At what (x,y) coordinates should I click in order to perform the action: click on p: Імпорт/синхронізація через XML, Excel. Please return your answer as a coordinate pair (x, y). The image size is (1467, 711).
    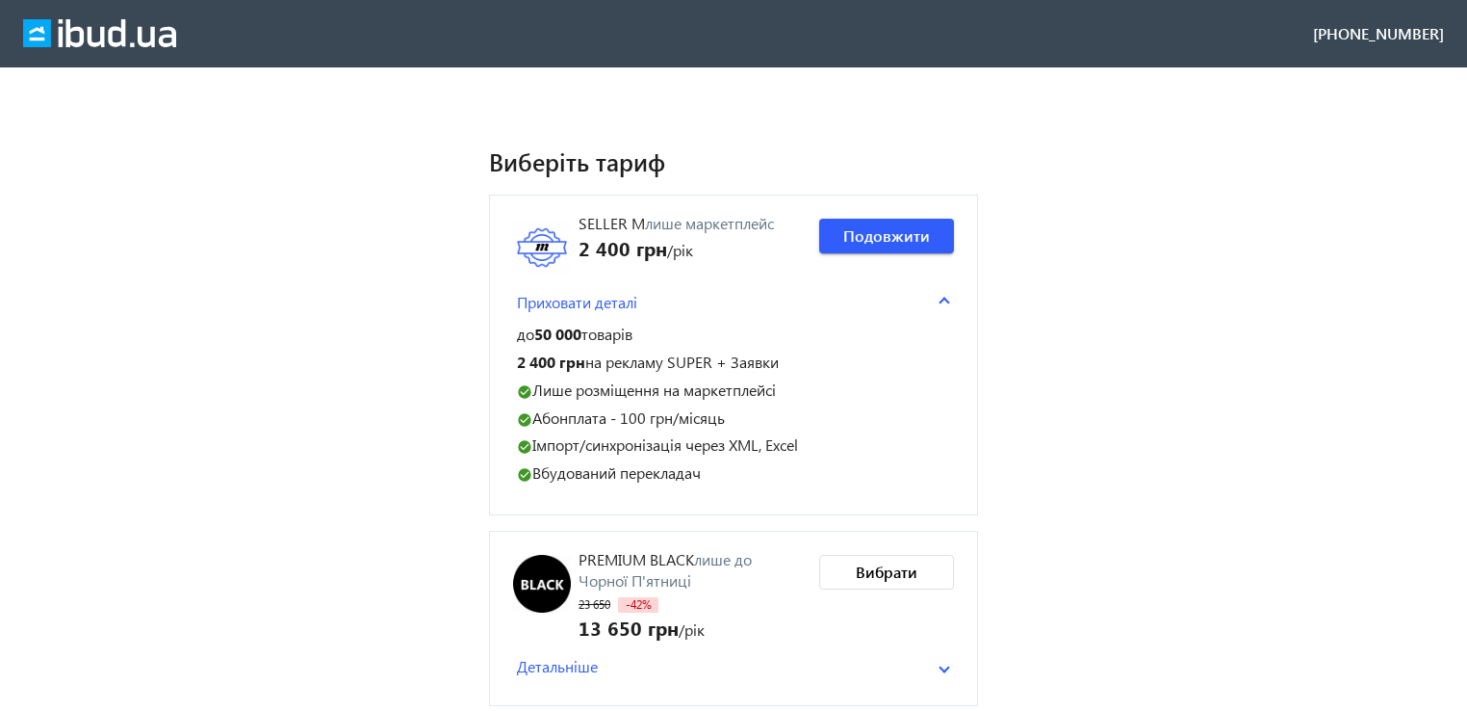
    Looking at the image, I should click on (734, 445).